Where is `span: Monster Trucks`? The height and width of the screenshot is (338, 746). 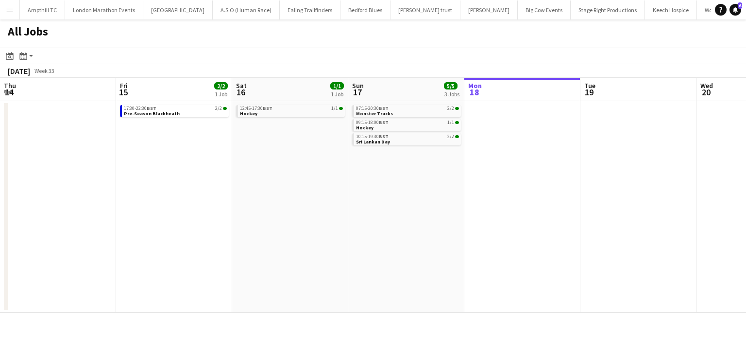
span: Monster Trucks is located at coordinates (374, 113).